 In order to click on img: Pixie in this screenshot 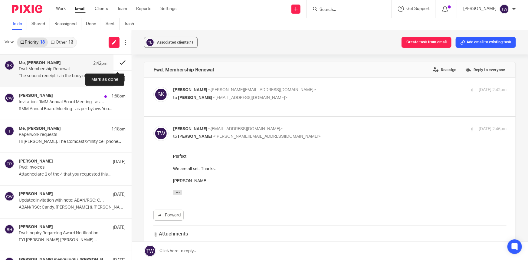, I will do `click(27, 9)`.